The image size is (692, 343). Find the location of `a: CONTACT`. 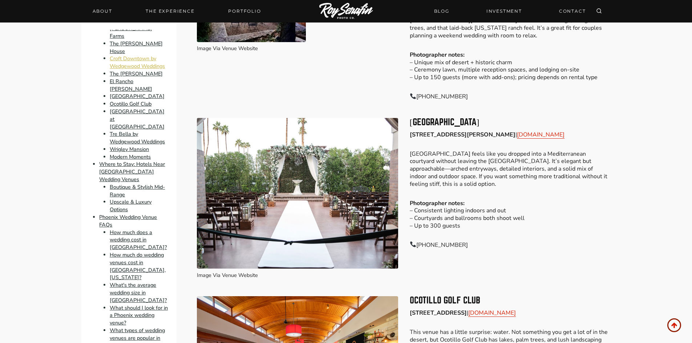

a: CONTACT is located at coordinates (573, 11).